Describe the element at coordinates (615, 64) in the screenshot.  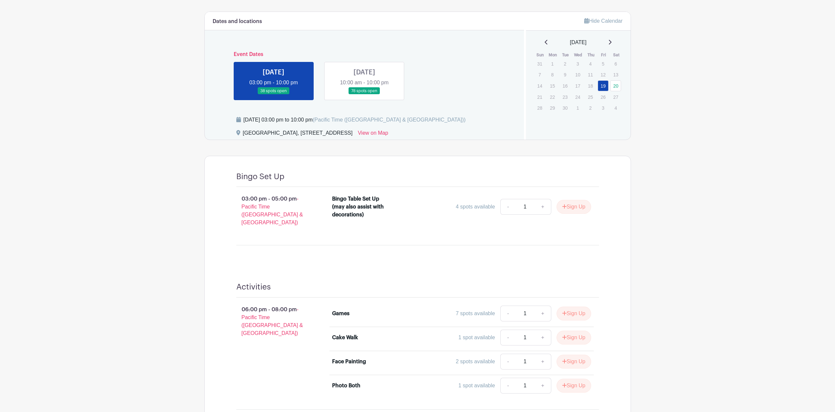
I see `p: 6` at that location.